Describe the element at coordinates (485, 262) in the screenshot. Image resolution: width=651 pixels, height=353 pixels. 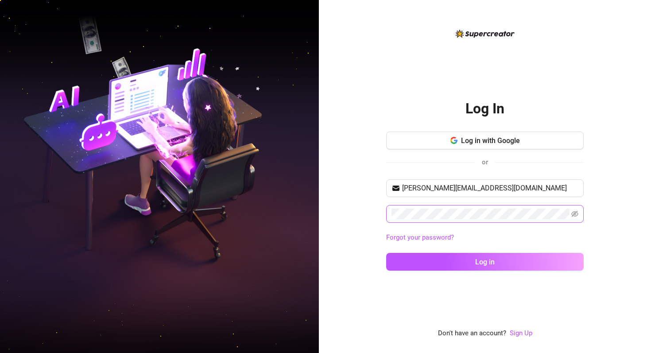
I see `button: Log in` at that location.